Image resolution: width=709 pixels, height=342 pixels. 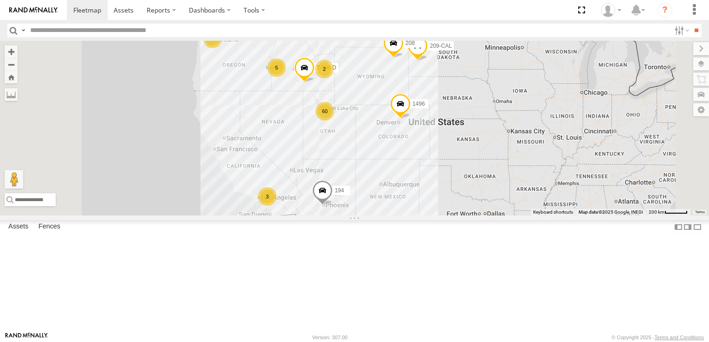 What do you see at coordinates (324, 69) in the screenshot?
I see `div: 2` at bounding box center [324, 69].